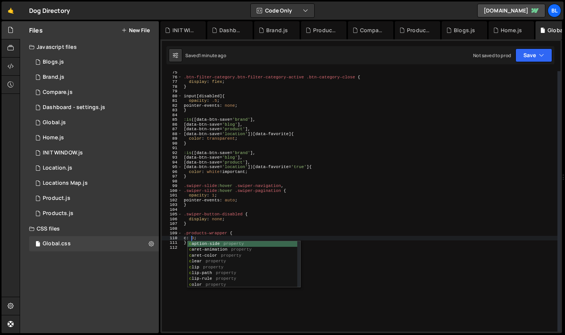 This screenshot has width=565, height=335. Describe the element at coordinates (172, 148) in the screenshot. I see `div: 91` at that location.